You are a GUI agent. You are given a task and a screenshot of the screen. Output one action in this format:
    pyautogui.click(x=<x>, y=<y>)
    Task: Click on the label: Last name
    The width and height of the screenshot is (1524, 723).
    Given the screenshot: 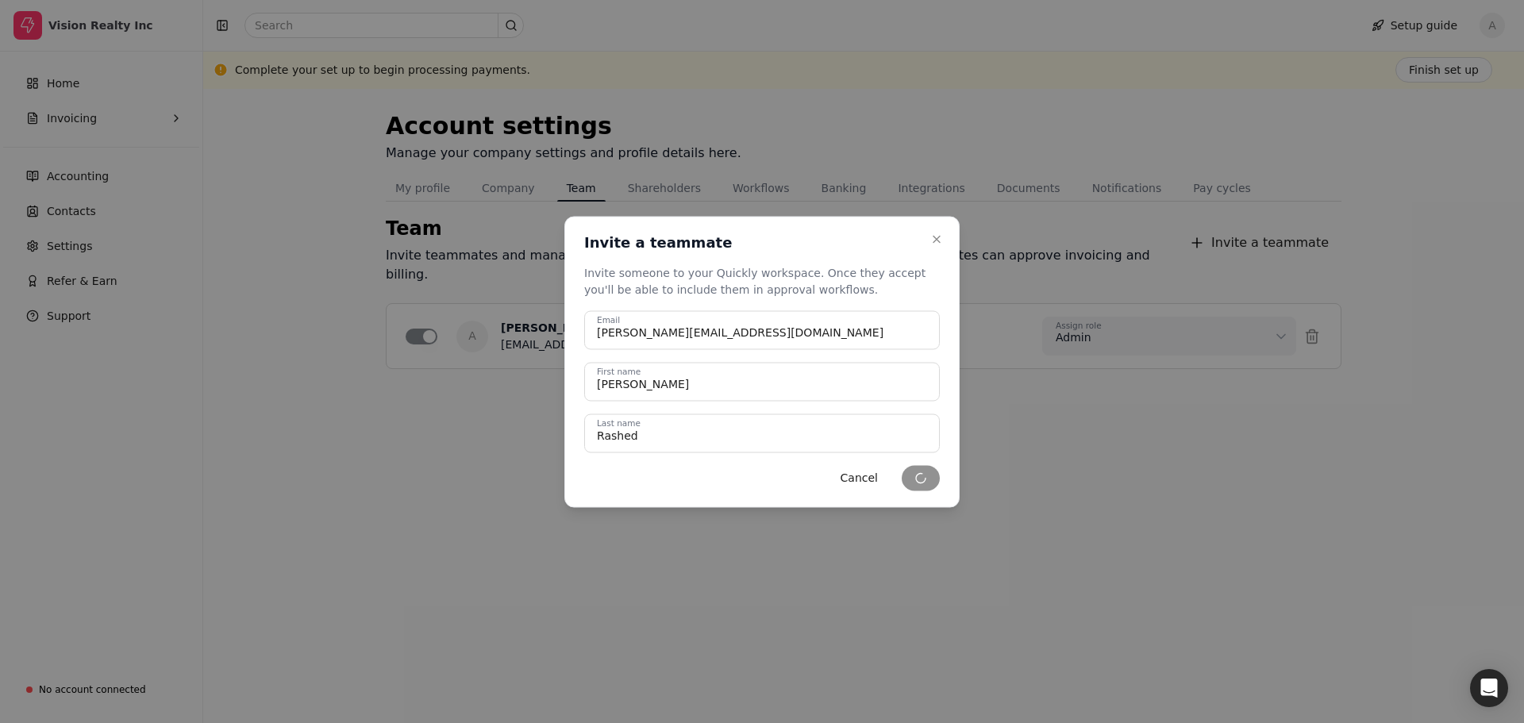 What is the action you would take?
    pyautogui.click(x=618, y=424)
    